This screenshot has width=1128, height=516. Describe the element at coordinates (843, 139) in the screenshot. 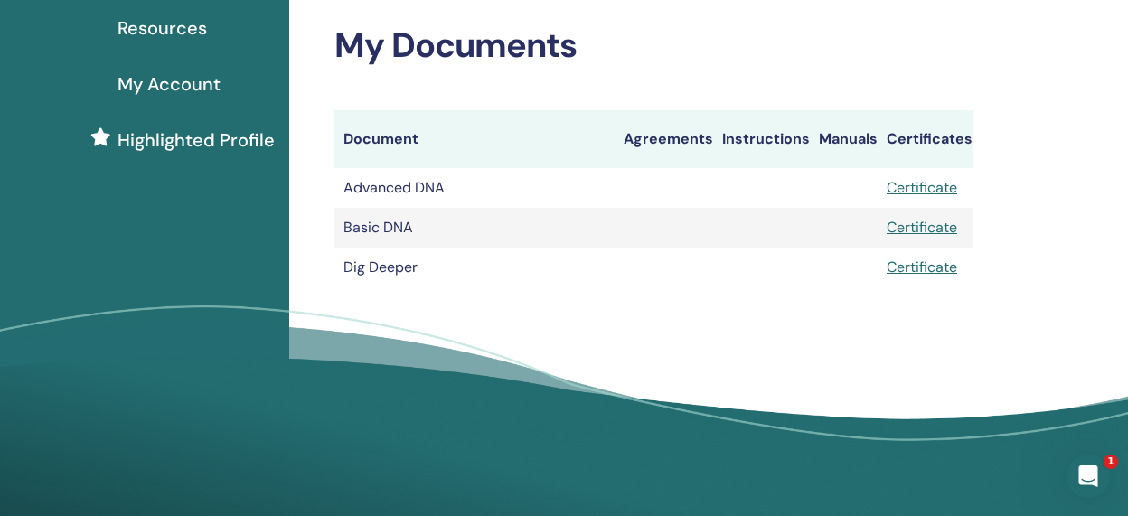

I see `th: Manuals` at that location.